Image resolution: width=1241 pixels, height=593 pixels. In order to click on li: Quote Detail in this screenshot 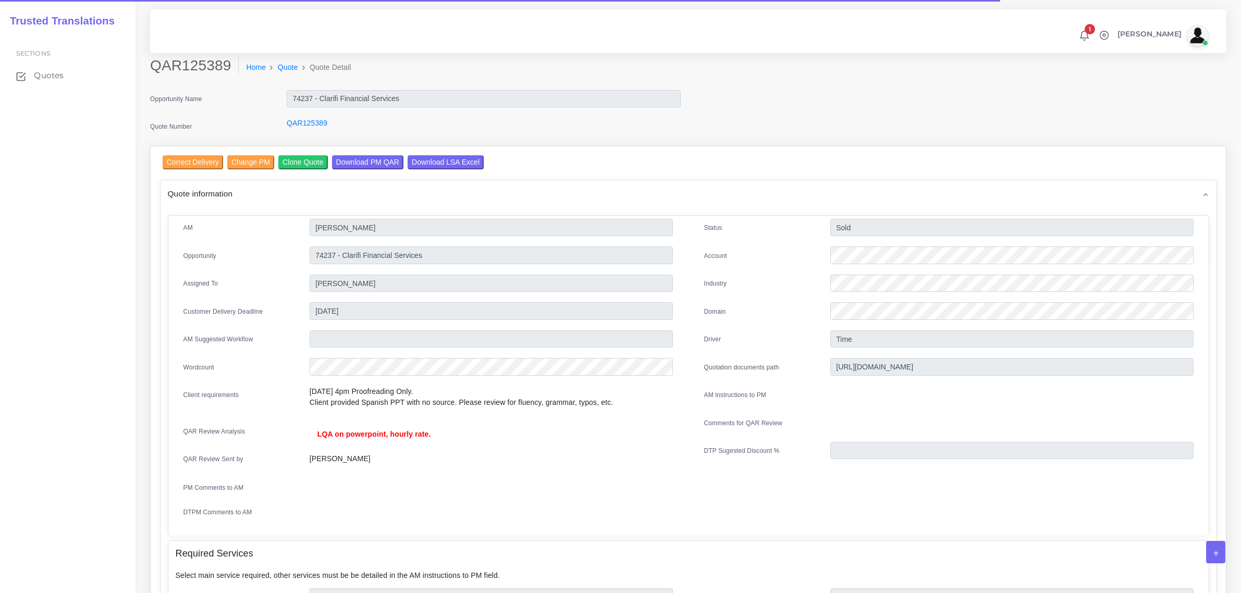, I will do `click(325, 67)`.